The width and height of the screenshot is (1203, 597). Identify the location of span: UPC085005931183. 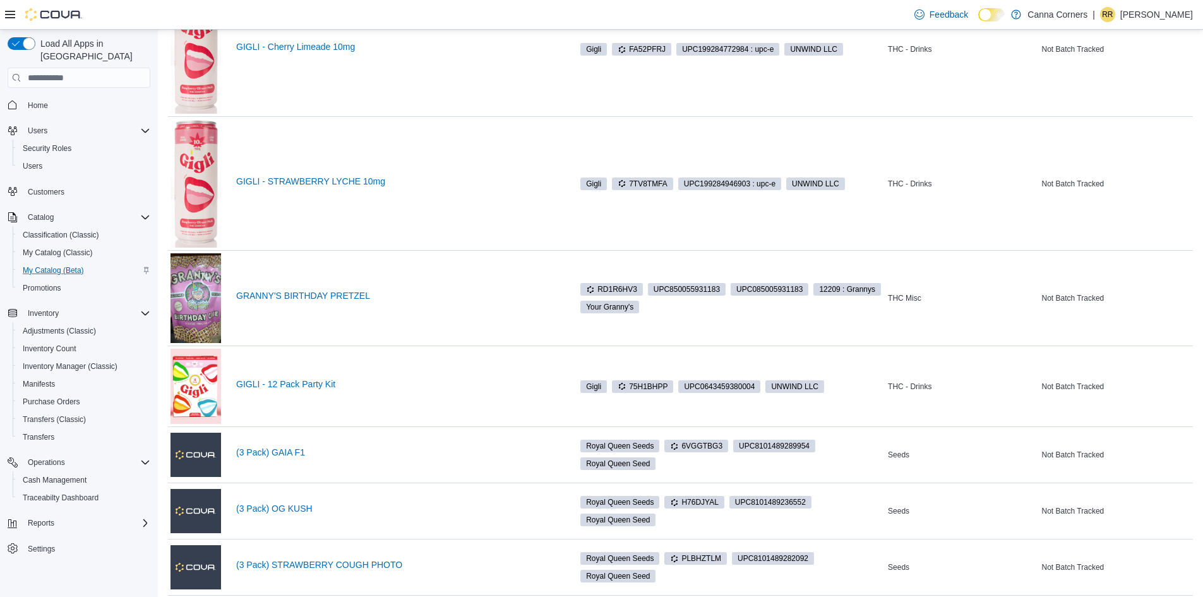
(769, 289).